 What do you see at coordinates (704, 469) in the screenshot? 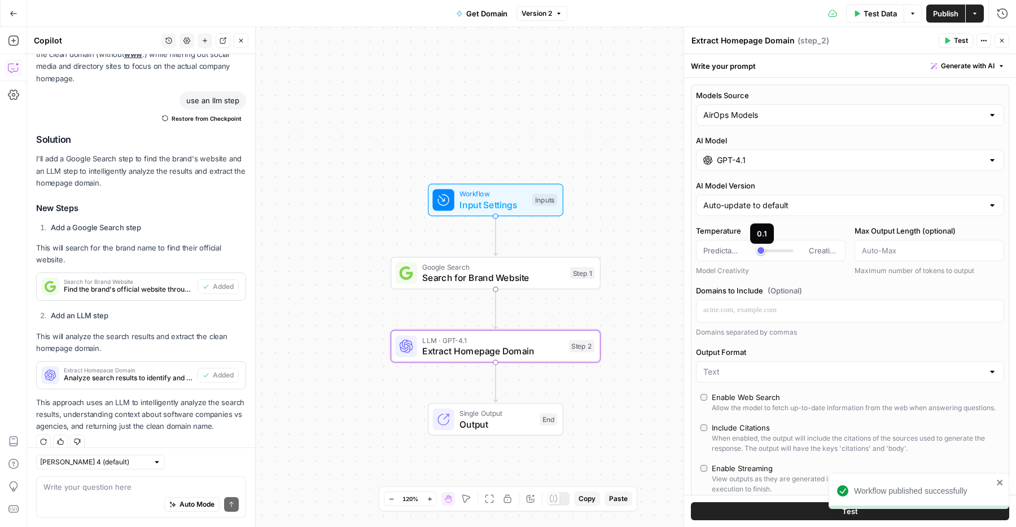
I see `input: Enable StreamingView outputs as they are generated in real-time, rather than waiting for the enti...` at bounding box center [704, 469].